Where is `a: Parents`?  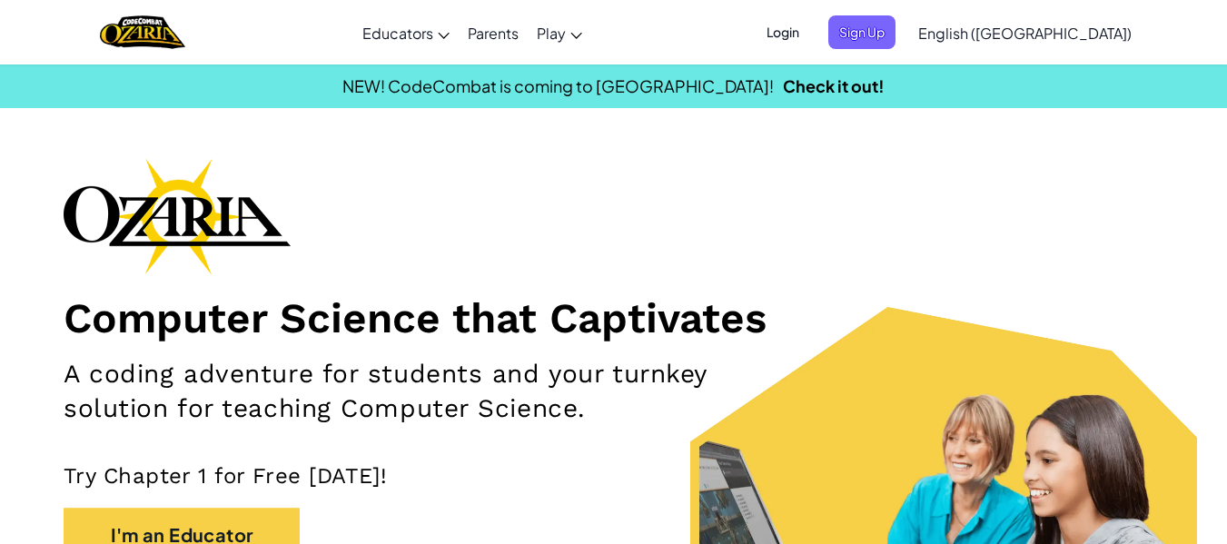 a: Parents is located at coordinates (493, 33).